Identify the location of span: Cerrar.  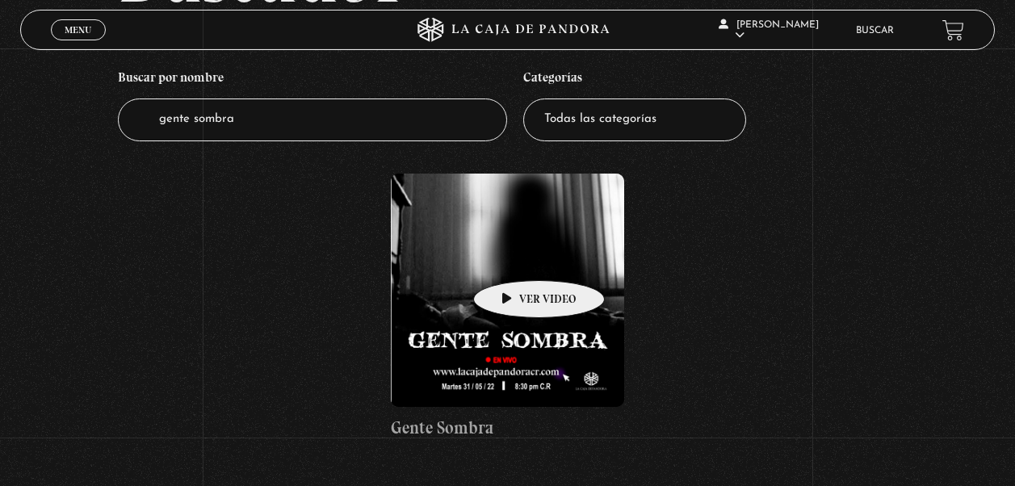
(78, 44).